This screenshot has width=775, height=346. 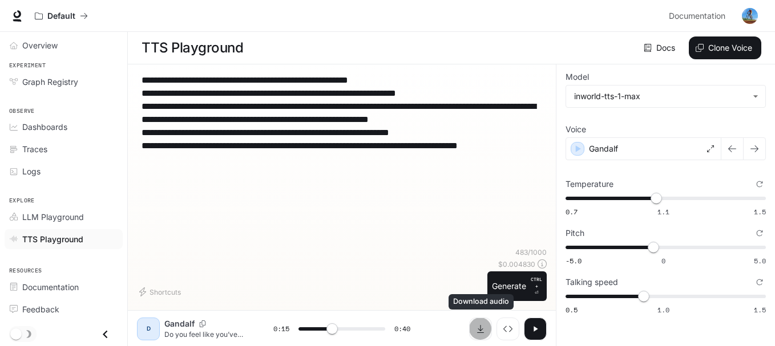 What do you see at coordinates (63, 45) in the screenshot?
I see `a: Overview` at bounding box center [63, 45].